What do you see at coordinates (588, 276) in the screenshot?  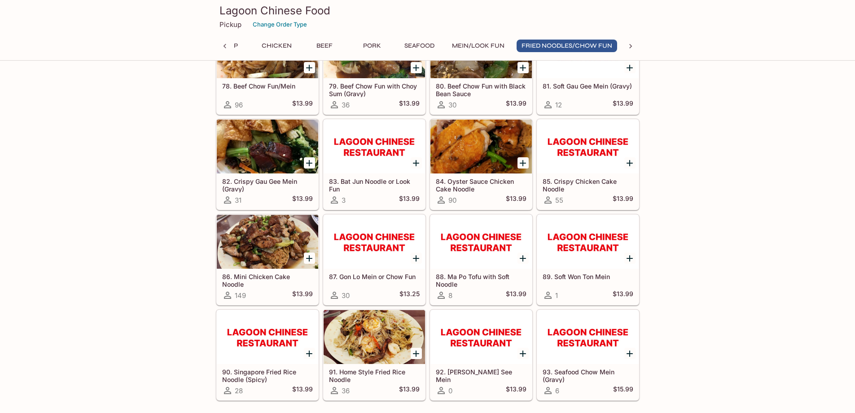 I see `h5: 89. Soft Won Ton Mein` at bounding box center [588, 276].